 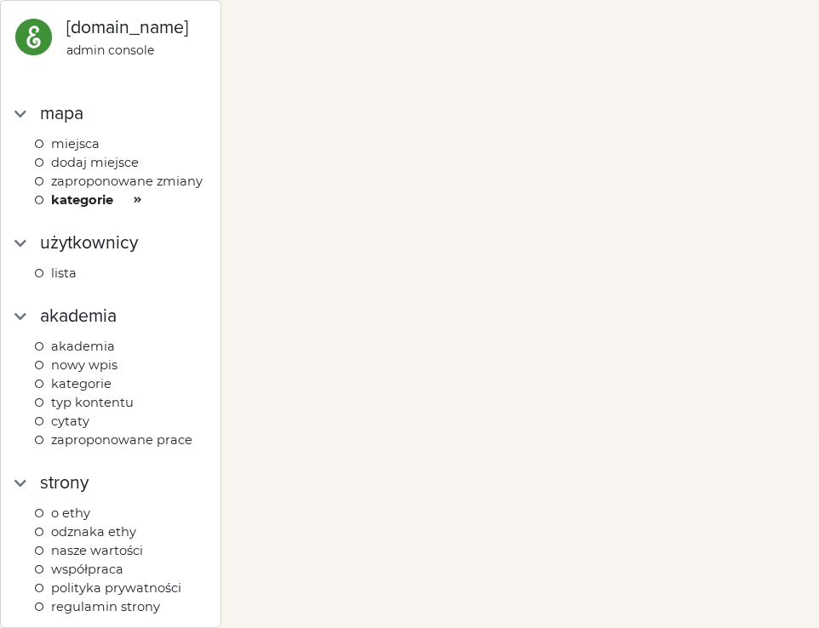 I want to click on span: Nasze wartości, so click(x=97, y=551).